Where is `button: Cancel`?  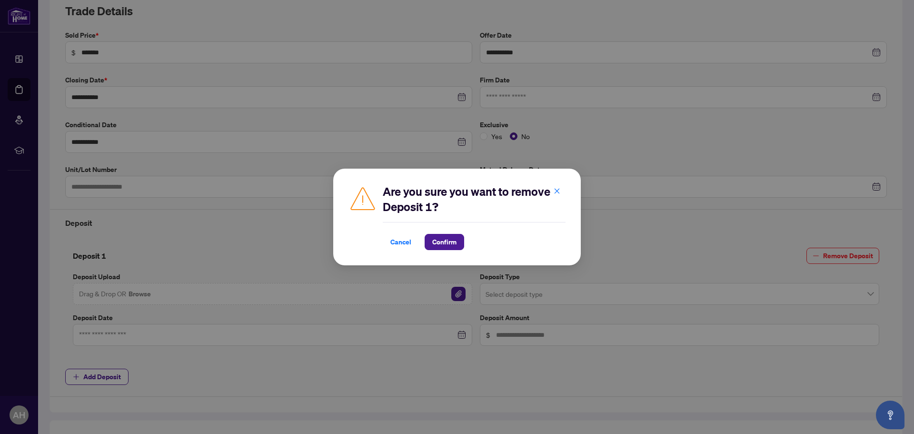
button: Cancel is located at coordinates (401, 242).